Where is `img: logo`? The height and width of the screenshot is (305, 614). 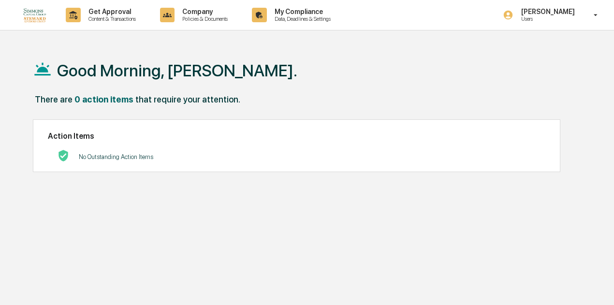 img: logo is located at coordinates (35, 15).